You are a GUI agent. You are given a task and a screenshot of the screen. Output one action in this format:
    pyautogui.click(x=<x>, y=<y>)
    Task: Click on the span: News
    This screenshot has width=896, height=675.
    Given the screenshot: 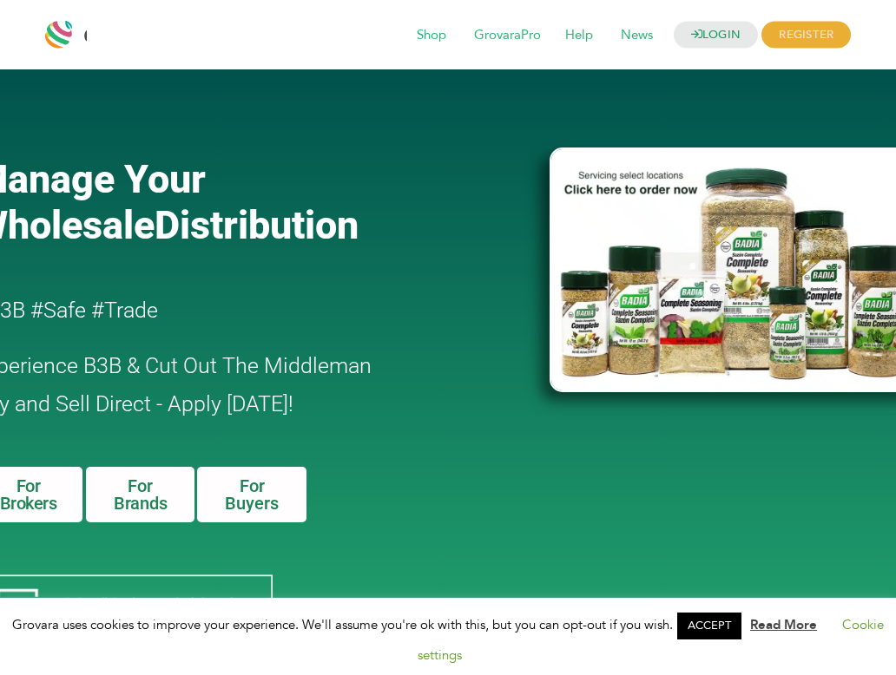 What is the action you would take?
    pyautogui.click(x=636, y=36)
    